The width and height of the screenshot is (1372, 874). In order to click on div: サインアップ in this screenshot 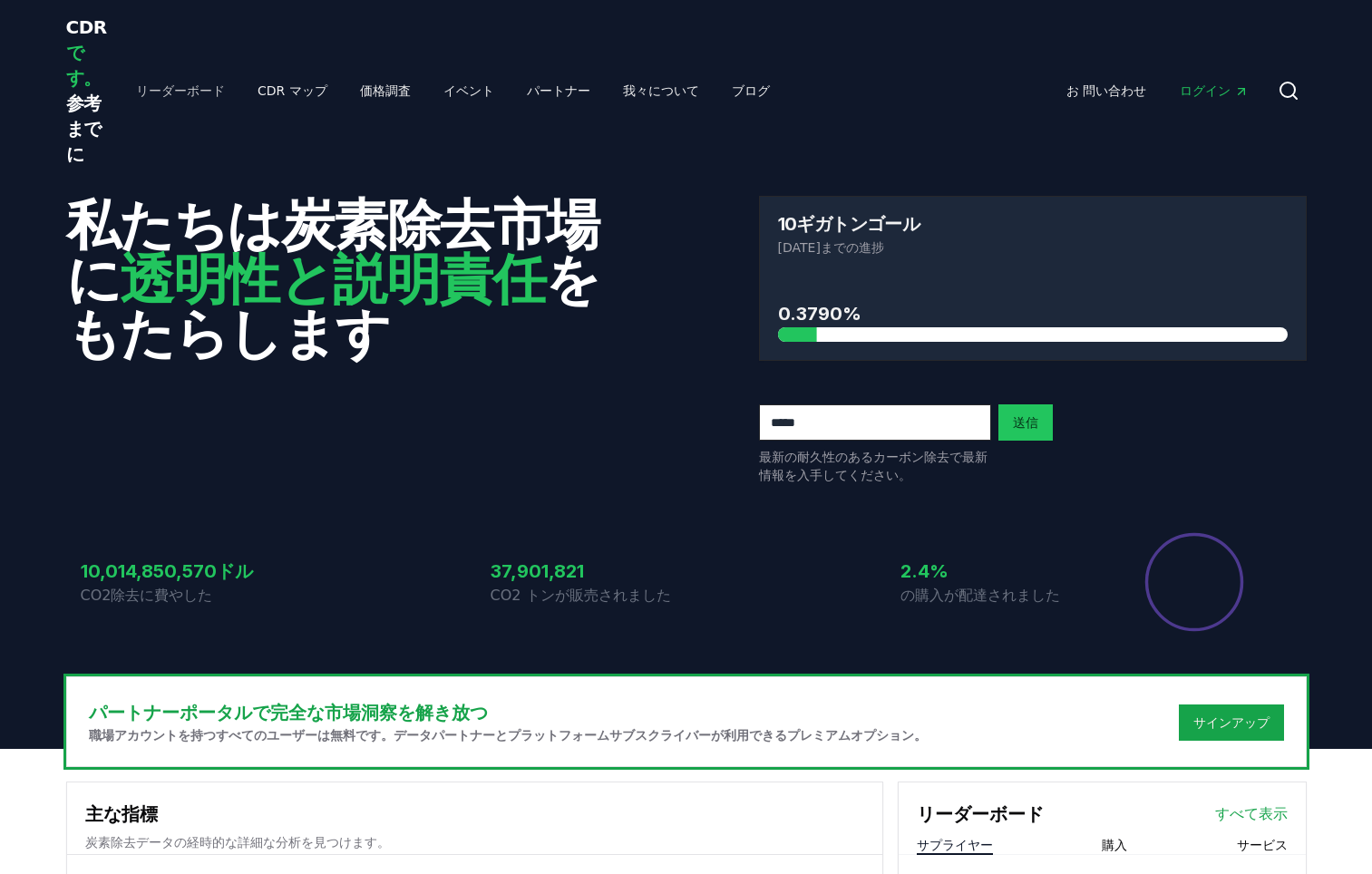, I will do `click(1231, 722)`.